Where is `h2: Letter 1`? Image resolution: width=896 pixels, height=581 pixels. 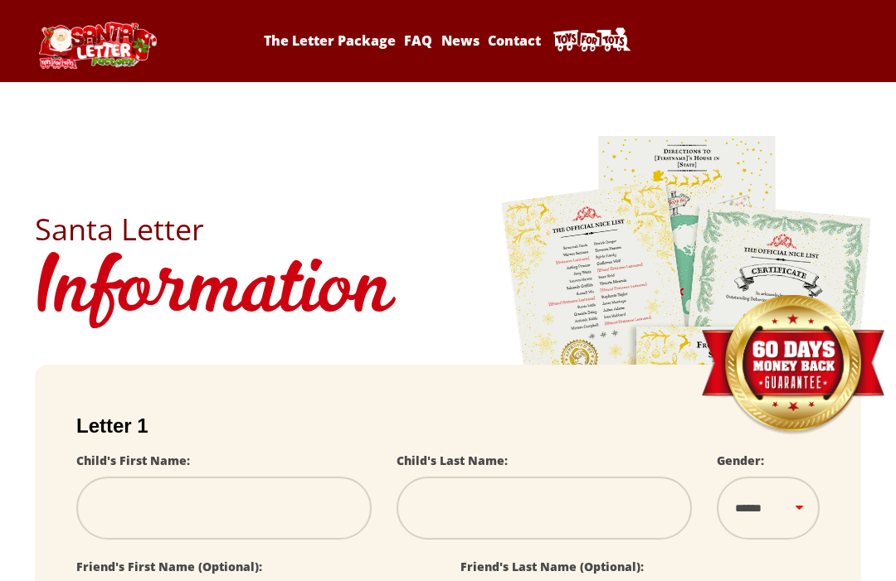
h2: Letter 1 is located at coordinates (448, 426).